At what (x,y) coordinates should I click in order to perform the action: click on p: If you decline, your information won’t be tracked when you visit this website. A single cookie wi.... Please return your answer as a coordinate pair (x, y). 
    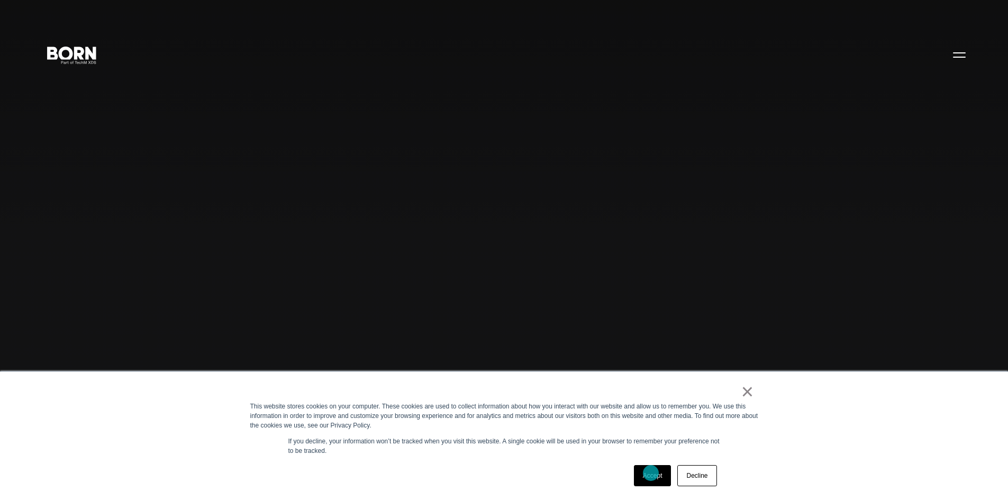
    Looking at the image, I should click on (504, 446).